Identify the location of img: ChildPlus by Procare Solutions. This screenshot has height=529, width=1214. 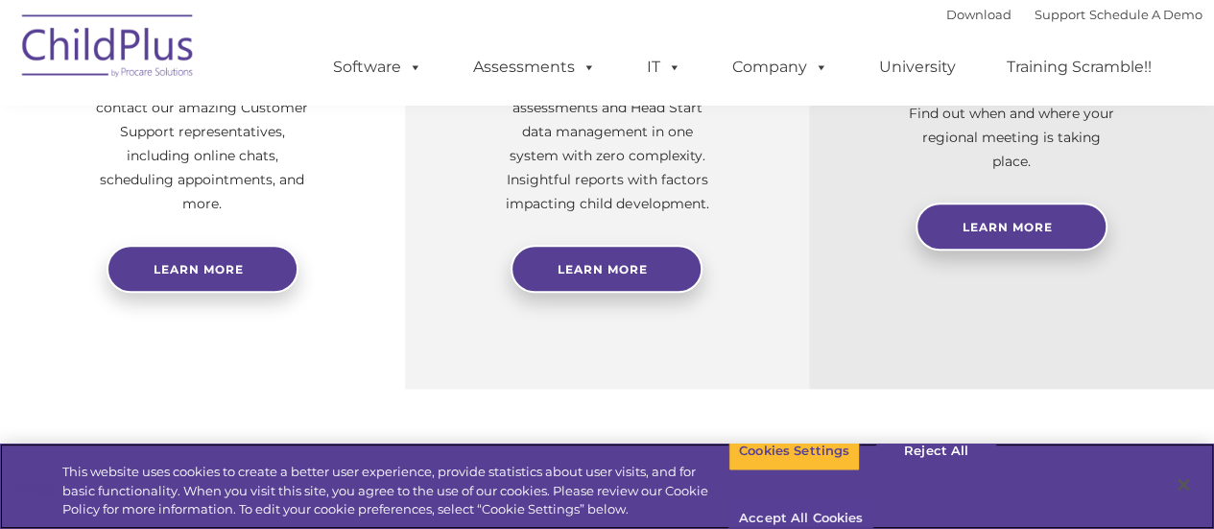
(108, 49).